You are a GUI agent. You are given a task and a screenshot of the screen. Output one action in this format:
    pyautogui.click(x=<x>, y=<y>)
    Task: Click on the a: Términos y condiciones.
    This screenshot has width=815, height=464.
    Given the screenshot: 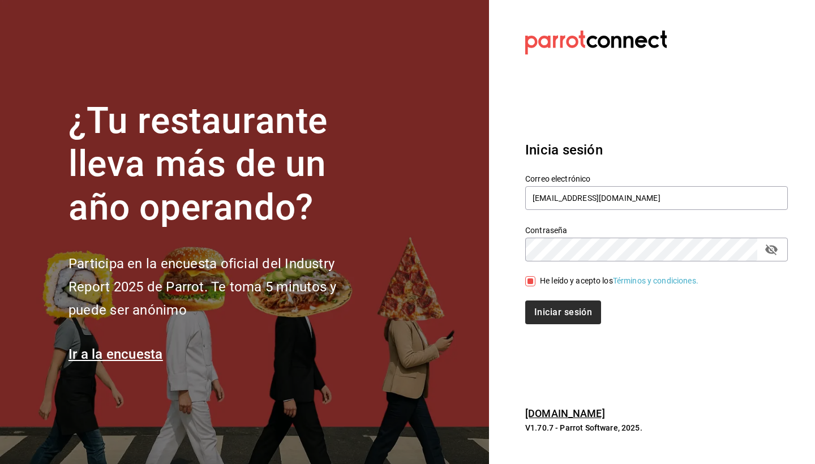 What is the action you would take?
    pyautogui.click(x=655, y=281)
    